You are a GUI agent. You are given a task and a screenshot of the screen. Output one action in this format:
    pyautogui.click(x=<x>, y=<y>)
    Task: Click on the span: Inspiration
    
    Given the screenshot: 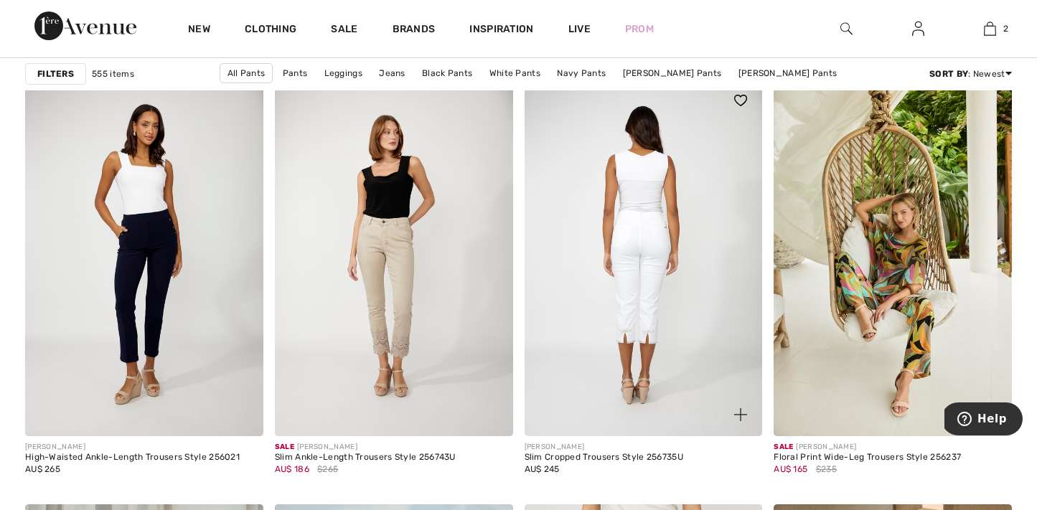 What is the action you would take?
    pyautogui.click(x=501, y=30)
    